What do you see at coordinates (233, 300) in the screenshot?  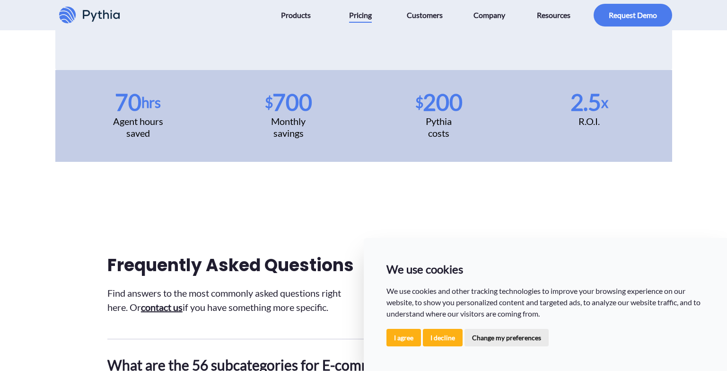 I see `h3: Find answers to the most commonly asked questions right here. Or if you have something more speci...` at bounding box center [233, 300].